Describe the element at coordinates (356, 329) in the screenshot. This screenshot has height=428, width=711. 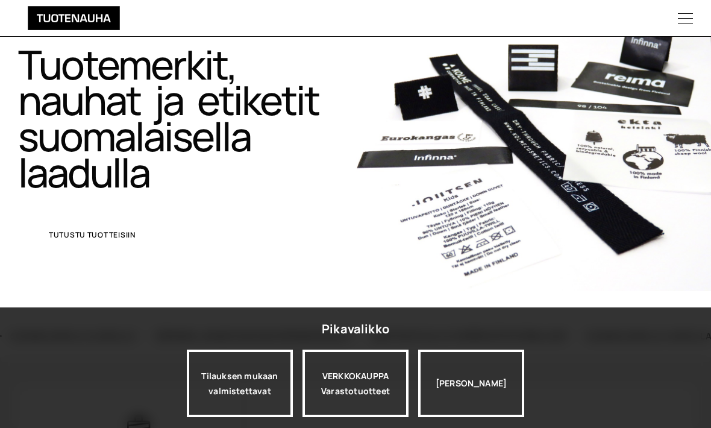
I see `div: Pikavalikko` at that location.